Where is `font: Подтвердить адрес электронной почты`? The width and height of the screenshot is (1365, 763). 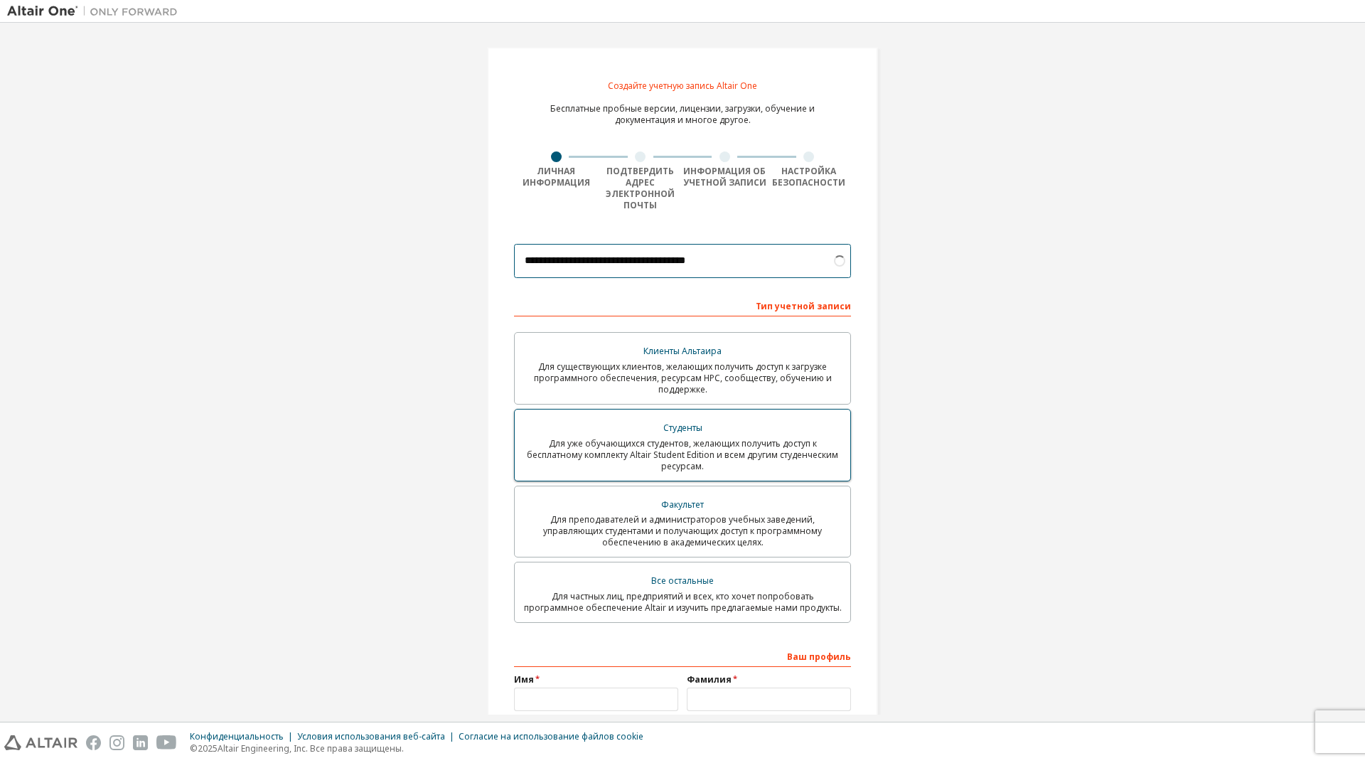
font: Подтвердить адрес электронной почты is located at coordinates (640, 188).